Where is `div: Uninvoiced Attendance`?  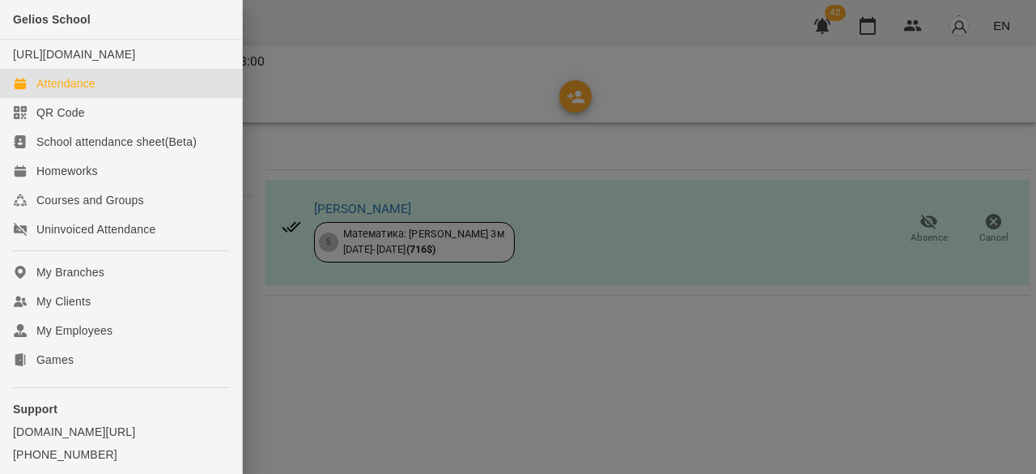
div: Uninvoiced Attendance is located at coordinates (96, 229).